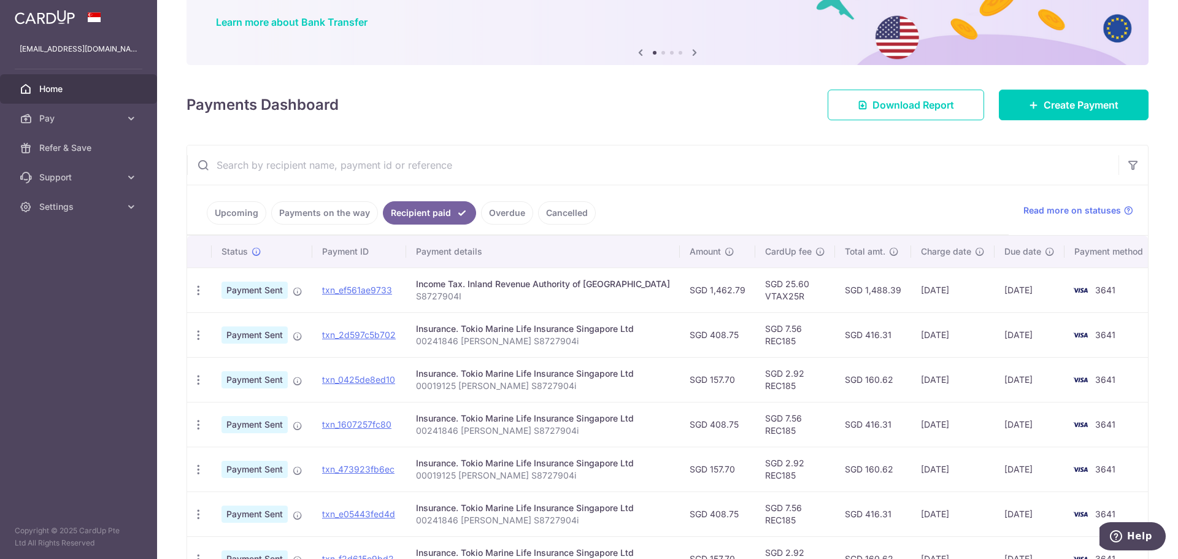  Describe the element at coordinates (357, 290) in the screenshot. I see `a: txn_ef561ae9733` at that location.